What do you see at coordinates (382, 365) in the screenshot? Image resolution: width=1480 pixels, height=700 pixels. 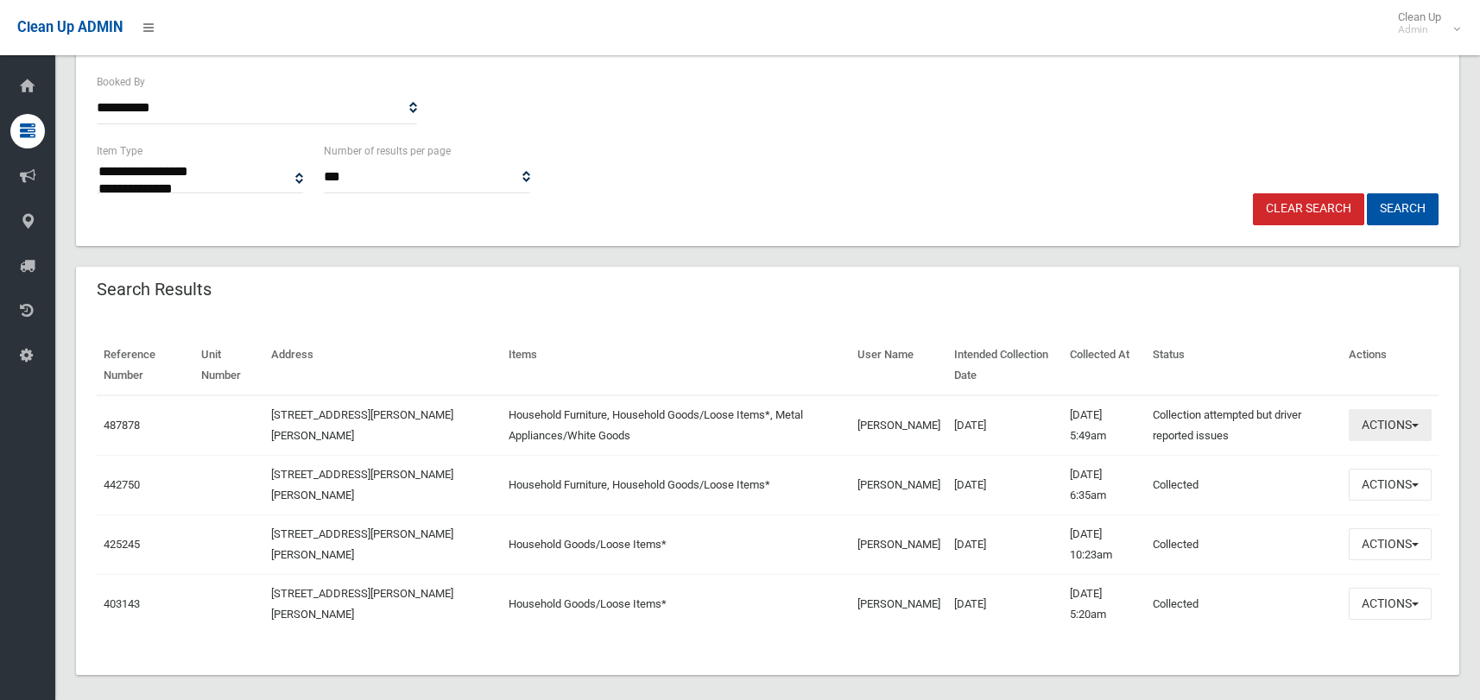 I see `th: Address` at bounding box center [382, 365].